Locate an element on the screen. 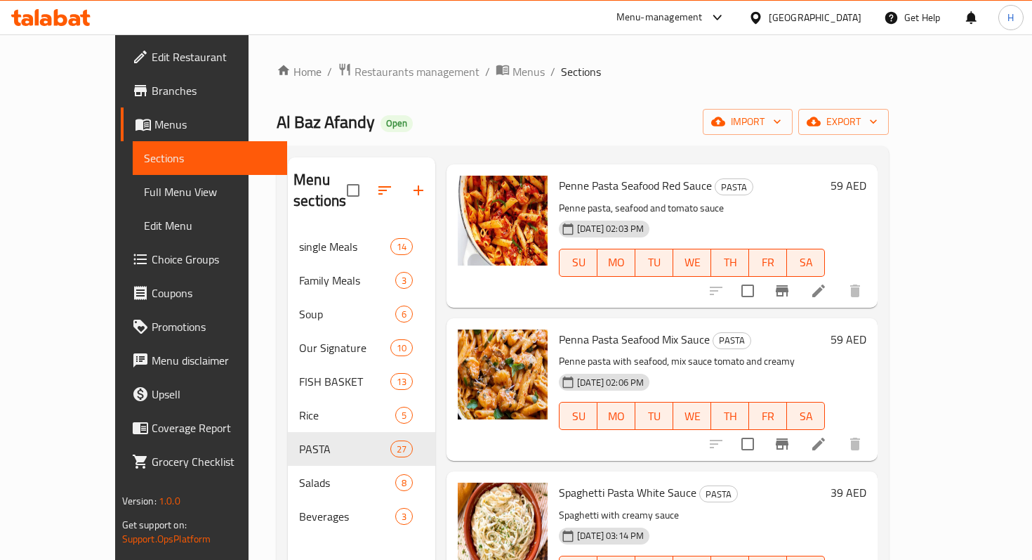 Image resolution: width=1032 pixels, height=560 pixels. a: Edit menu item is located at coordinates (819, 444).